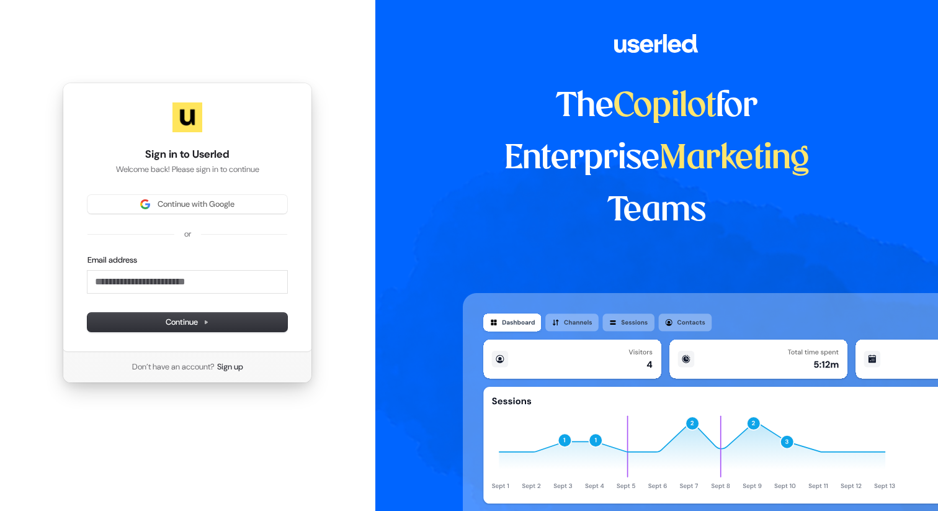 This screenshot has width=938, height=511. Describe the element at coordinates (735, 159) in the screenshot. I see `span: Marketing` at that location.